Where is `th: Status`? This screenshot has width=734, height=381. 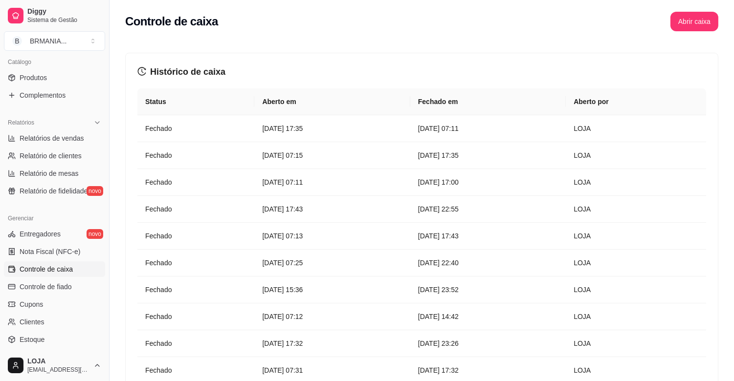 th: Status is located at coordinates (196, 102).